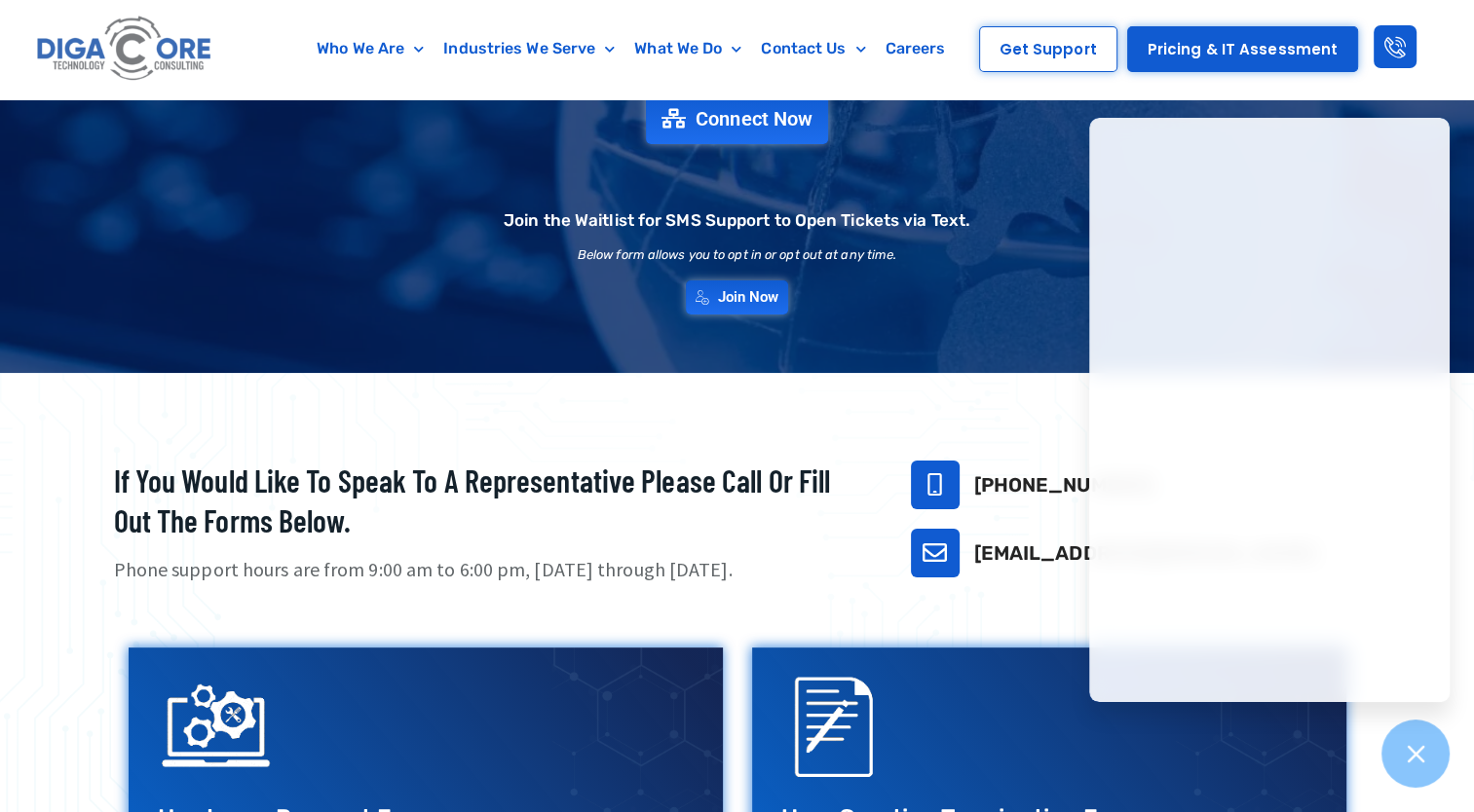  Describe the element at coordinates (1049, 49) in the screenshot. I see `a: Get Support` at that location.